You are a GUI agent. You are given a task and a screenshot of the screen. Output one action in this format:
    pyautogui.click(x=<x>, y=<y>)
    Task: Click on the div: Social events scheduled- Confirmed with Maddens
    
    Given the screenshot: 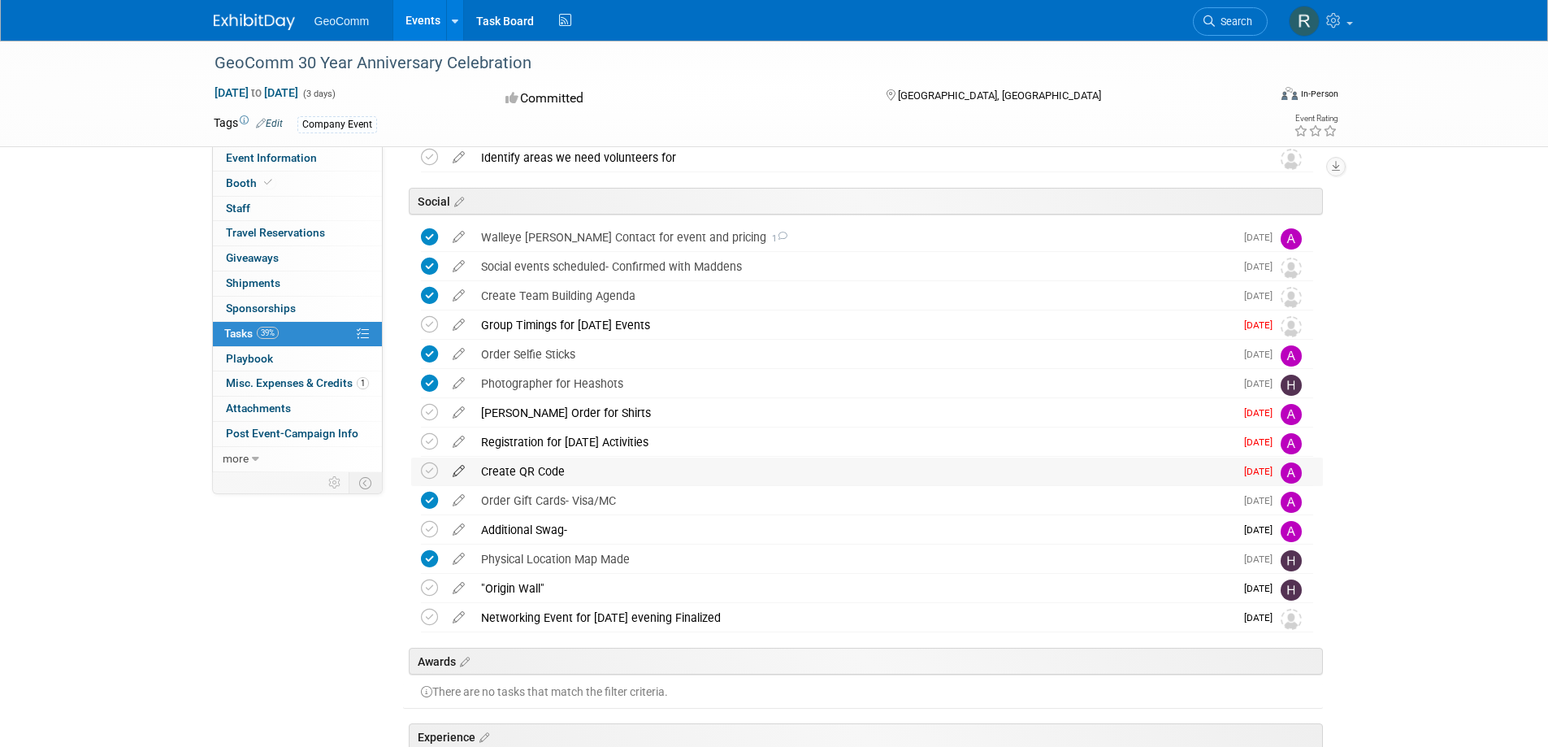 What is the action you would take?
    pyautogui.click(x=853, y=267)
    